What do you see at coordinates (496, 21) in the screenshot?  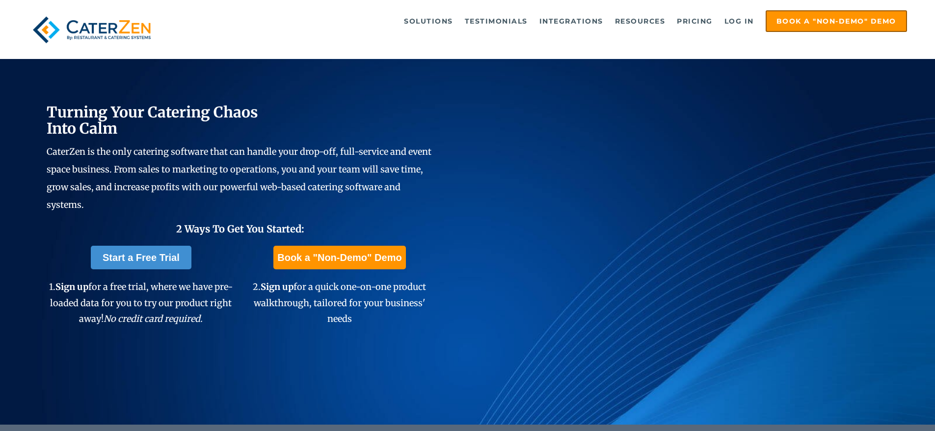 I see `a: Testimonials` at bounding box center [496, 21].